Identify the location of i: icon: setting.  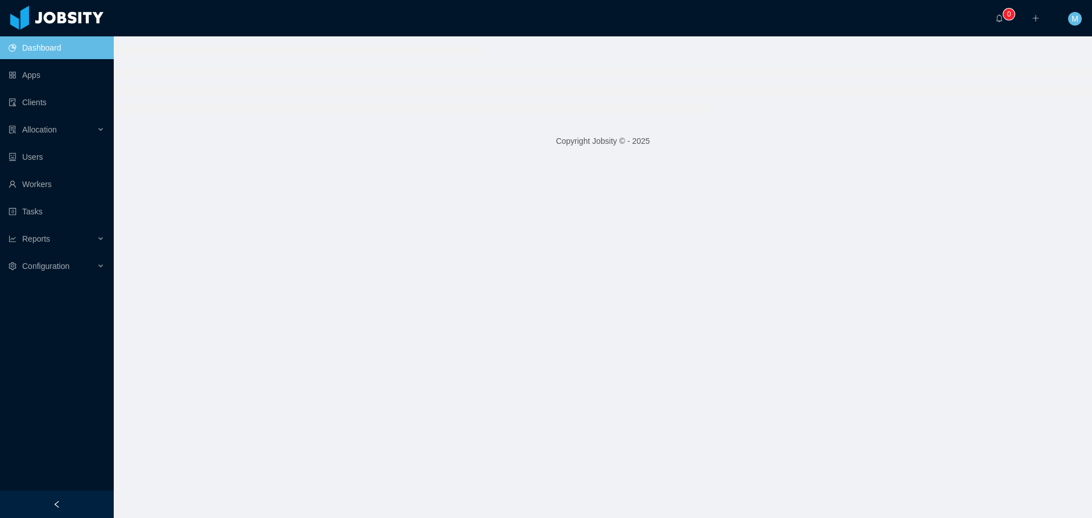
(13, 266).